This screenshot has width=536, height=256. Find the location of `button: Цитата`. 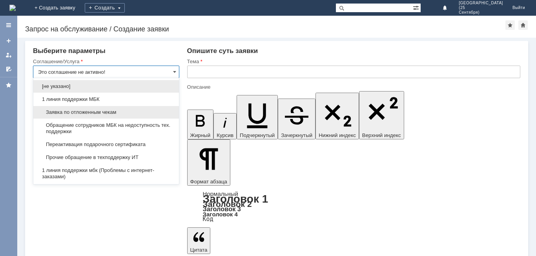

button: Цитата is located at coordinates (199, 240).